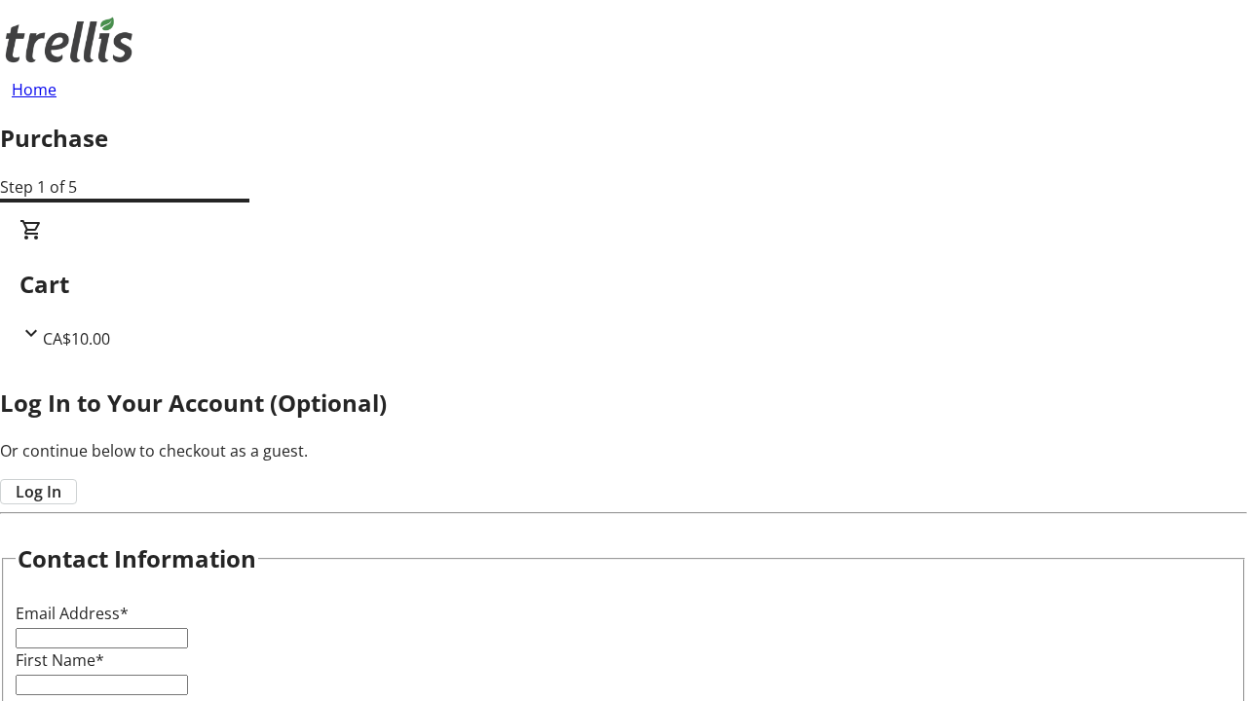 The image size is (1247, 701). I want to click on label: Email Address*, so click(72, 614).